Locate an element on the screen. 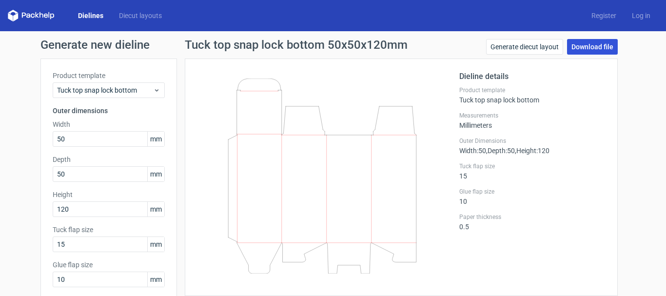  label: Outer Dimensions is located at coordinates (533, 141).